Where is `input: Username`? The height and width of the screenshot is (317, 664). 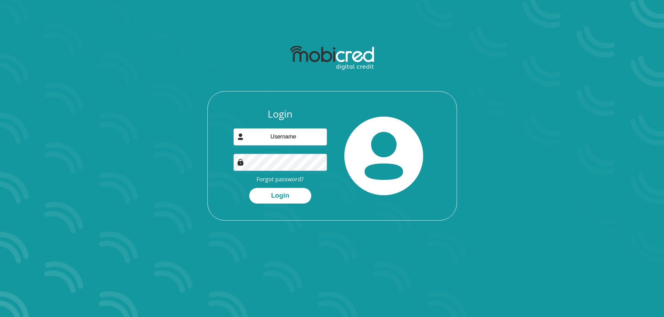
input: Username is located at coordinates (280, 137).